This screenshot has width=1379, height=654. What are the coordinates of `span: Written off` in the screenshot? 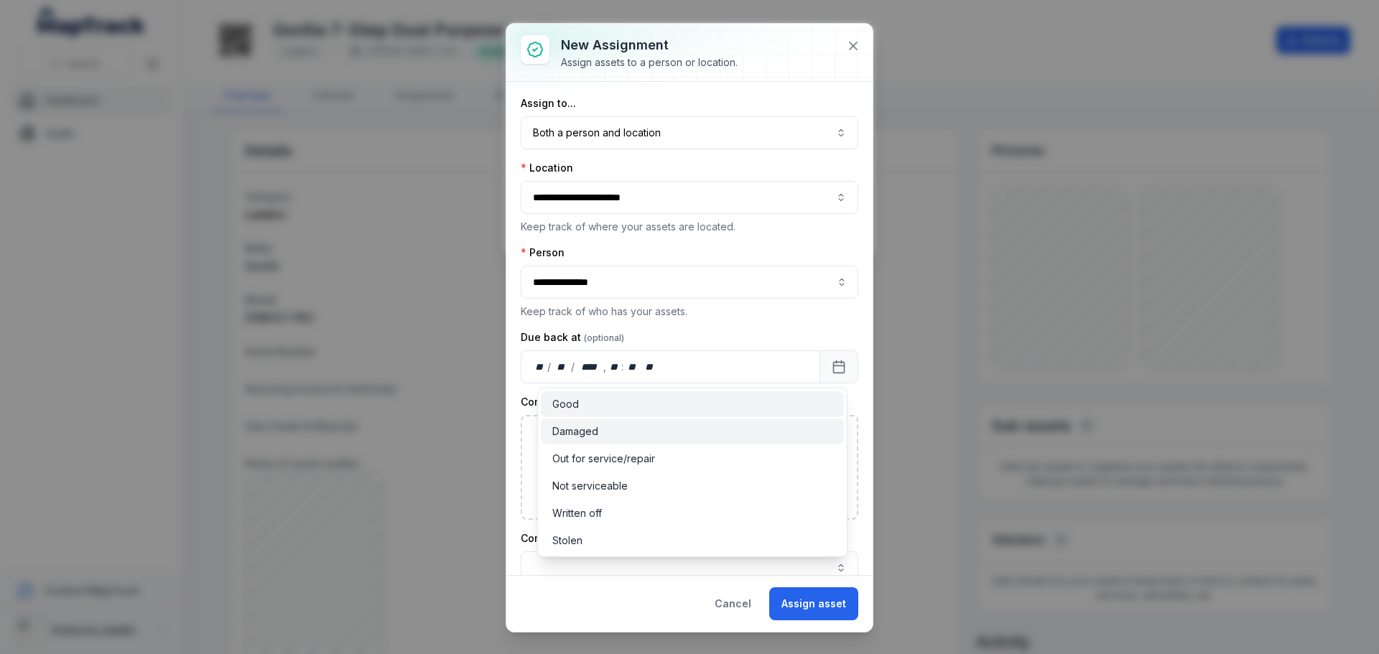 It's located at (577, 514).